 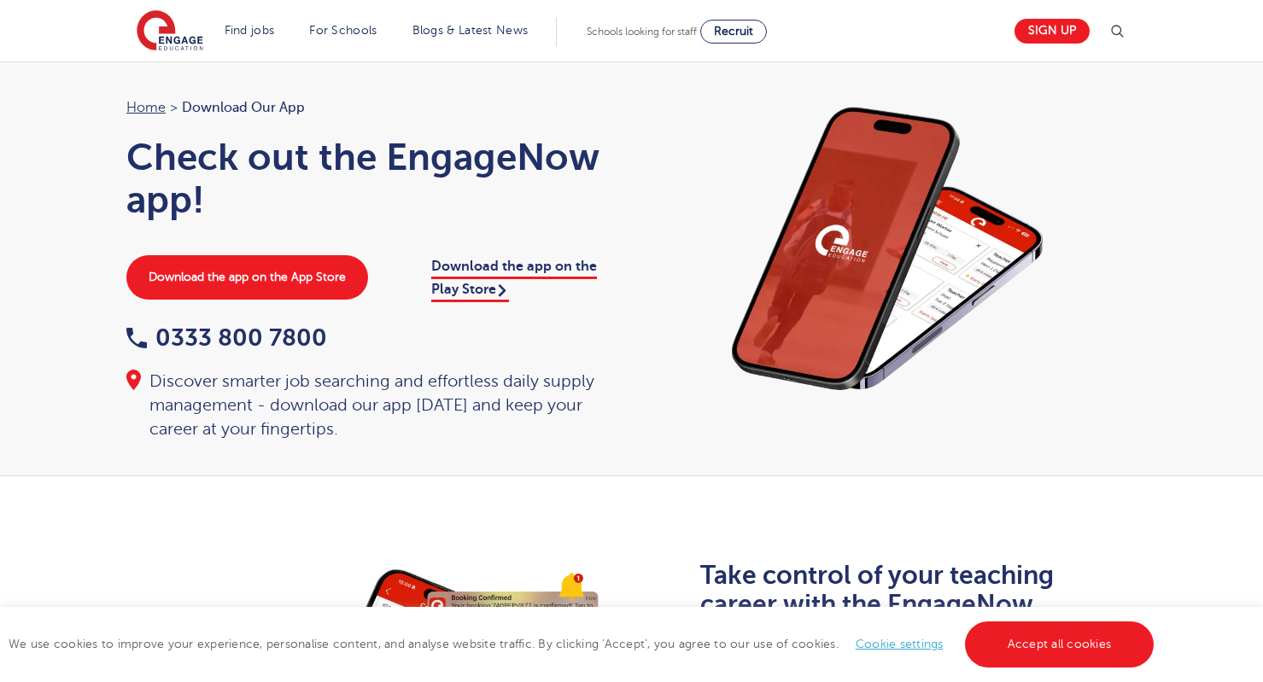 What do you see at coordinates (146, 108) in the screenshot?
I see `a: Home` at bounding box center [146, 108].